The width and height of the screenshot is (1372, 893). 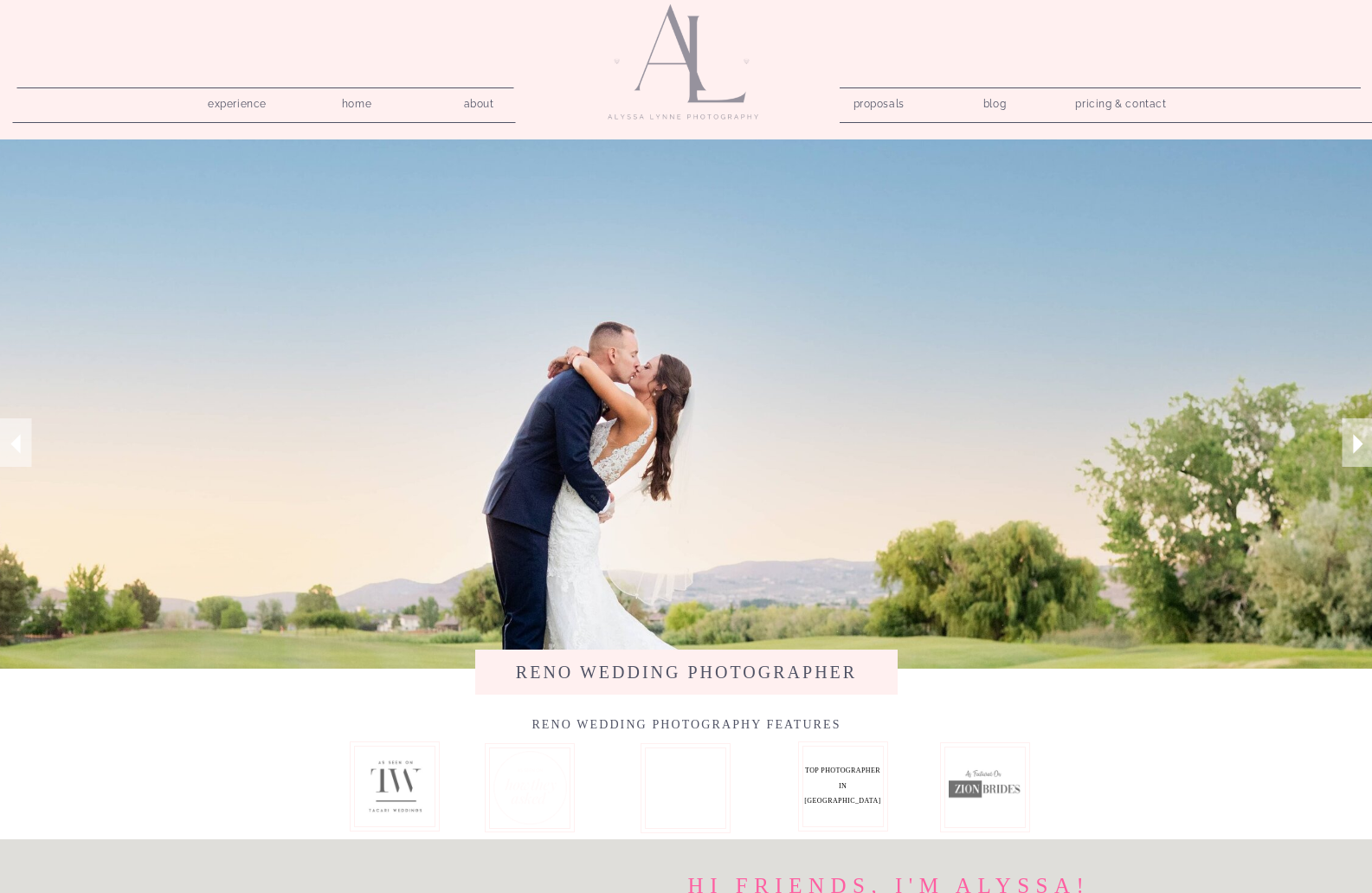 What do you see at coordinates (357, 101) in the screenshot?
I see `a: home` at bounding box center [357, 101].